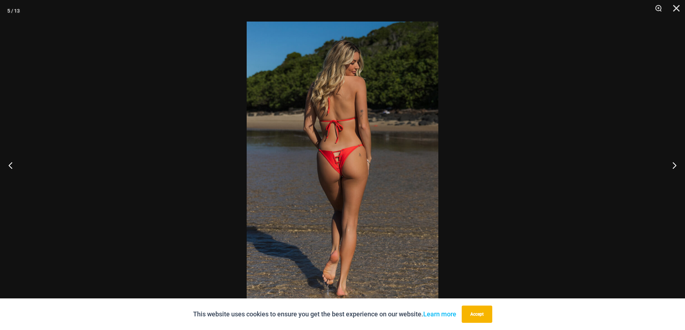  Describe the element at coordinates (440, 314) in the screenshot. I see `a: Learn more` at that location.